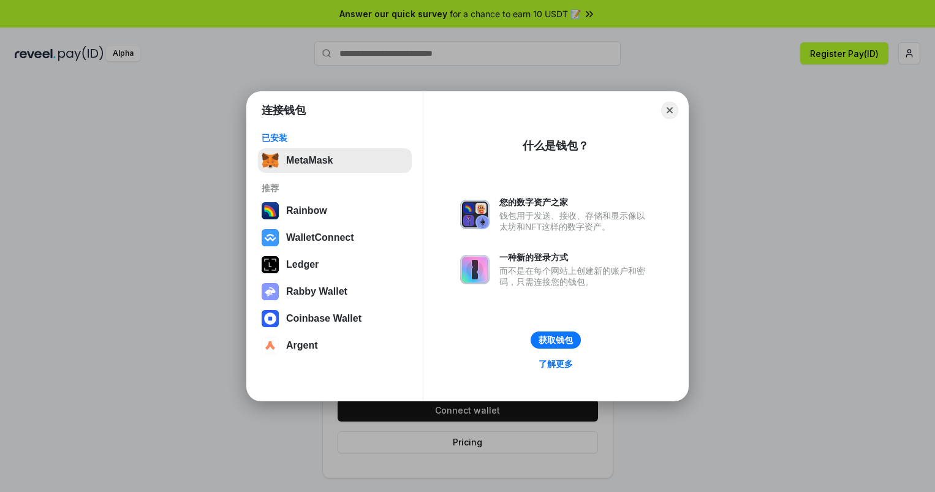 This screenshot has height=492, width=935. I want to click on div: Argent, so click(302, 346).